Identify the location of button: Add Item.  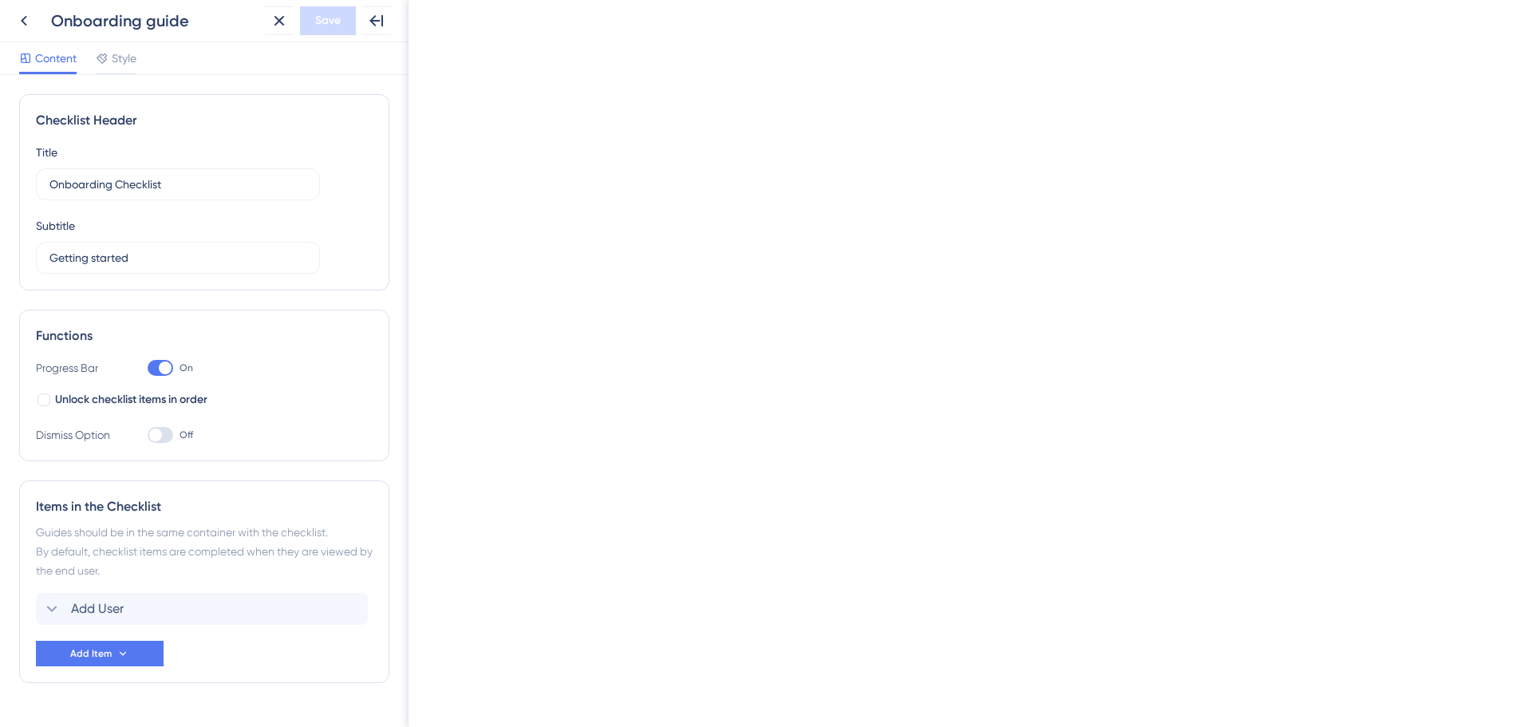
(100, 654).